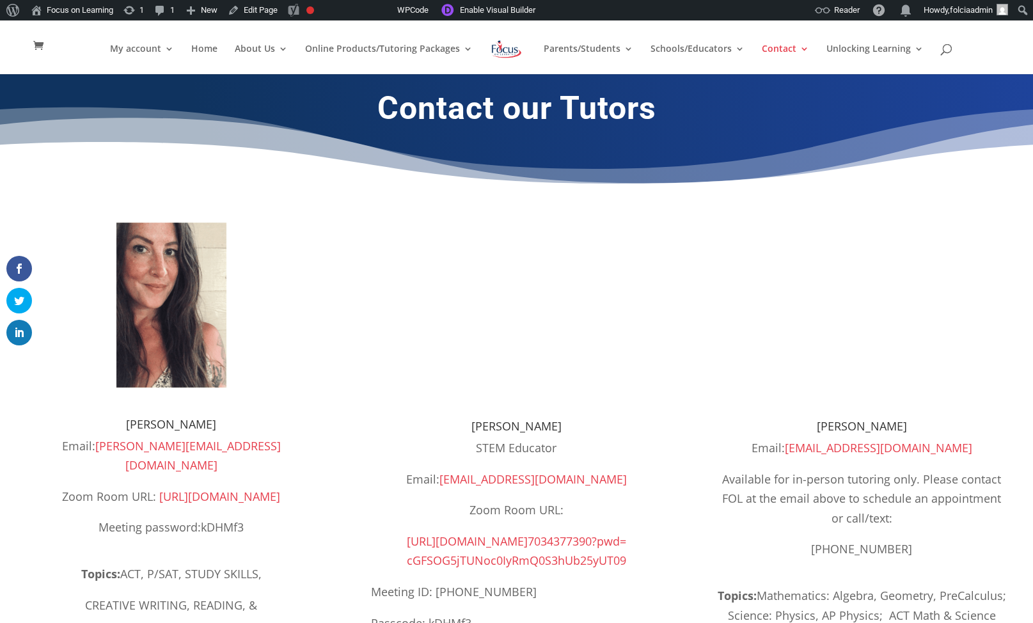 This screenshot has width=1033, height=623. Describe the element at coordinates (697, 59) in the screenshot. I see `a: Schools/Educators` at that location.